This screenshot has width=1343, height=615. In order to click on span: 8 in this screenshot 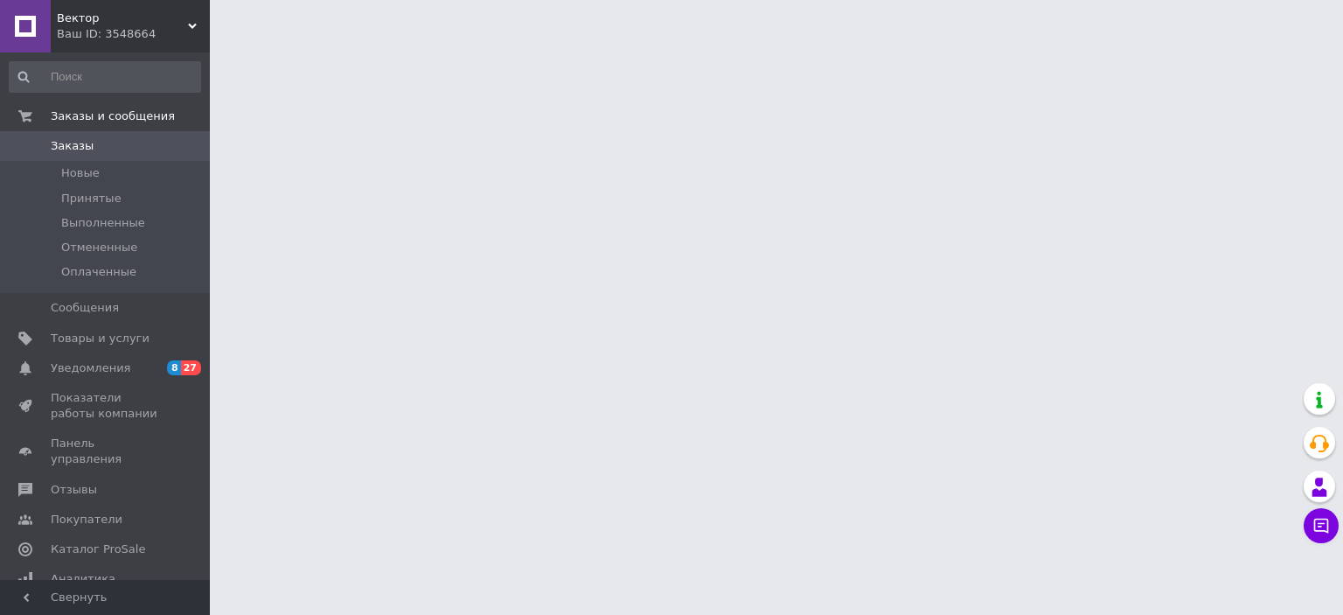, I will do `click(174, 367)`.